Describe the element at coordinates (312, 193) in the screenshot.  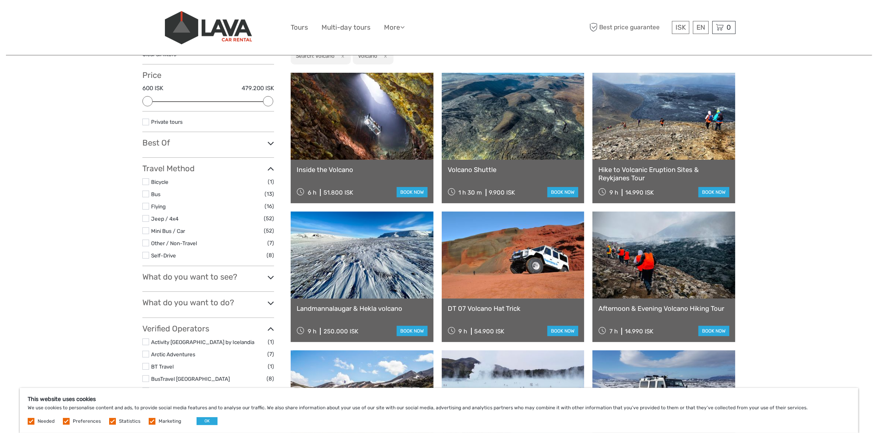
I see `span: 6 h` at that location.